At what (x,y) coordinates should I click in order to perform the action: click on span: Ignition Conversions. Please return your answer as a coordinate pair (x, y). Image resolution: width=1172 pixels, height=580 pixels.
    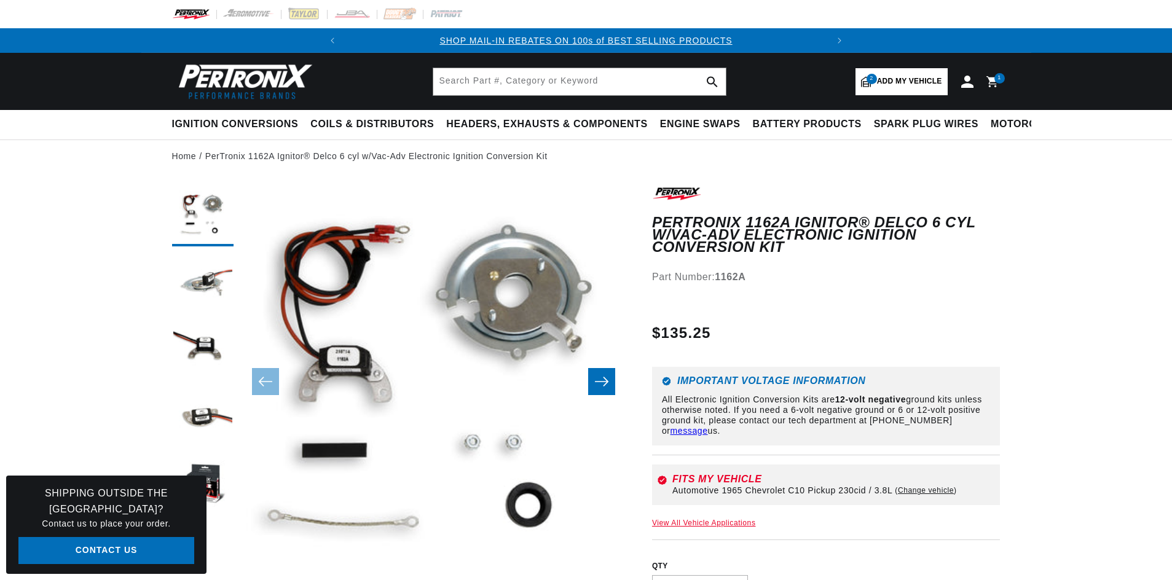
    Looking at the image, I should click on (235, 124).